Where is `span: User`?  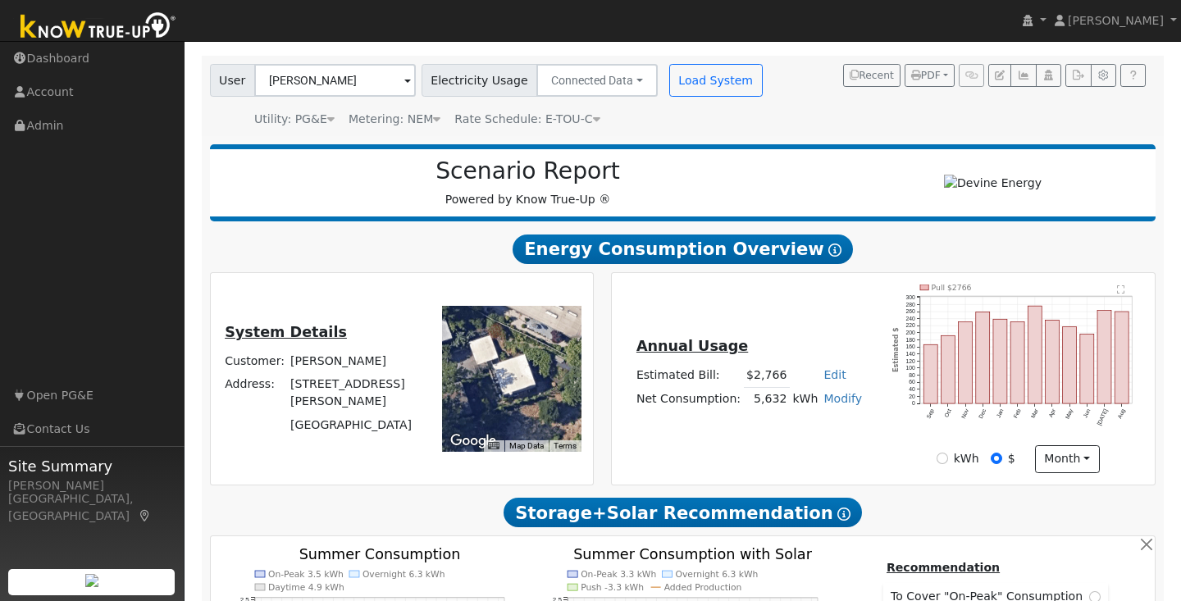
span: User is located at coordinates (232, 80).